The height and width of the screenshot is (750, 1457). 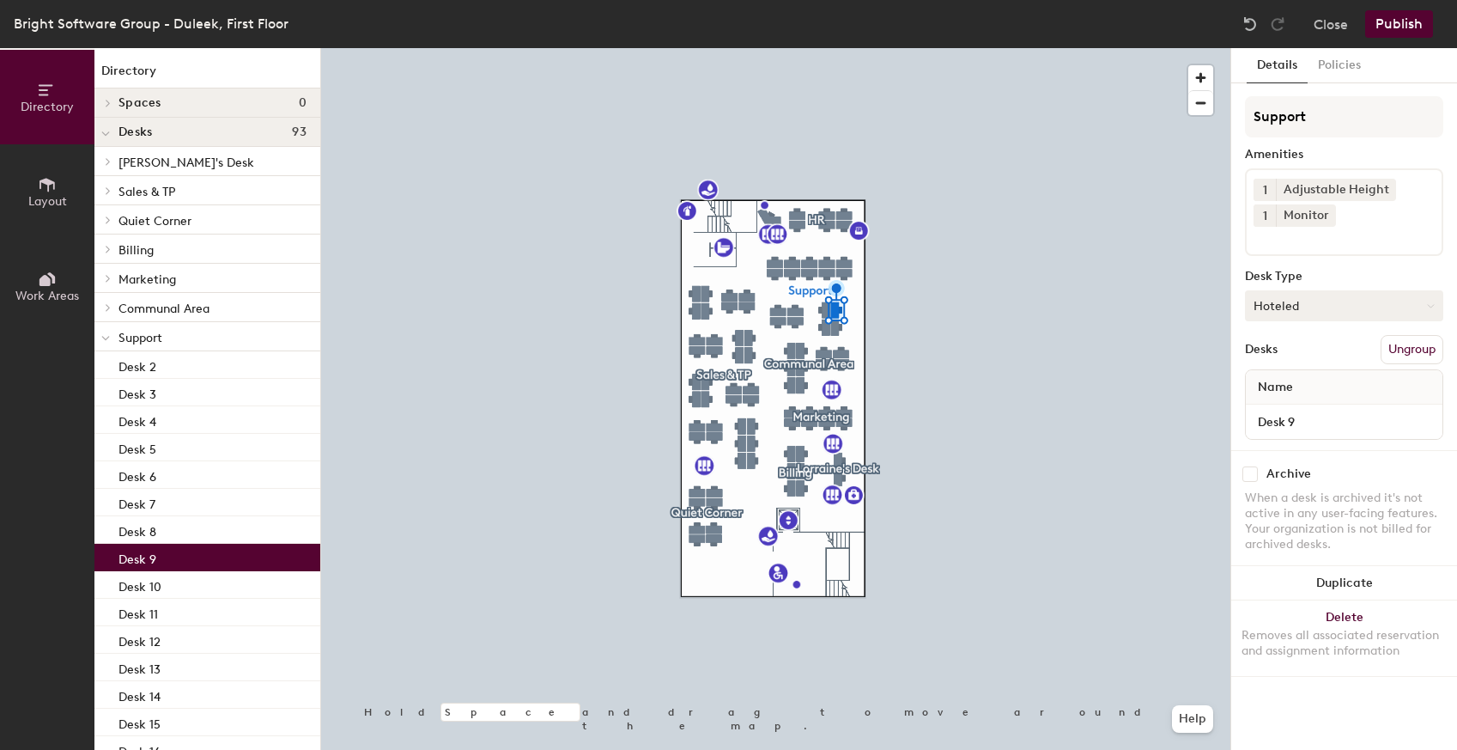 What do you see at coordinates (147, 192) in the screenshot?
I see `span: Sales & TP` at bounding box center [147, 192].